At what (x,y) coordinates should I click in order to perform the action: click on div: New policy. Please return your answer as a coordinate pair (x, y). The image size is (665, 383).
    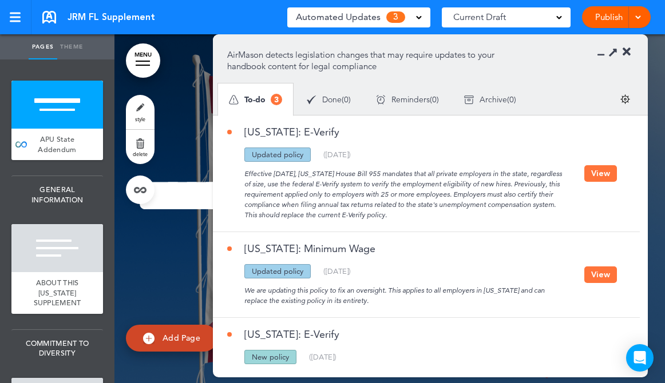
    Looking at the image, I should click on (270, 357).